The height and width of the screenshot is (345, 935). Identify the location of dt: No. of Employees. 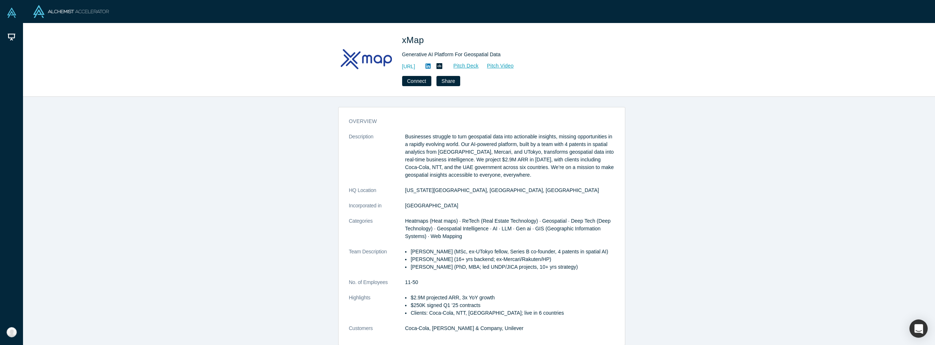
(377, 286).